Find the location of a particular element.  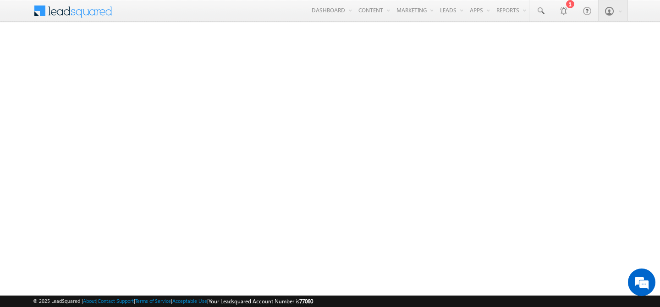

a: Contact Support is located at coordinates (116, 301).